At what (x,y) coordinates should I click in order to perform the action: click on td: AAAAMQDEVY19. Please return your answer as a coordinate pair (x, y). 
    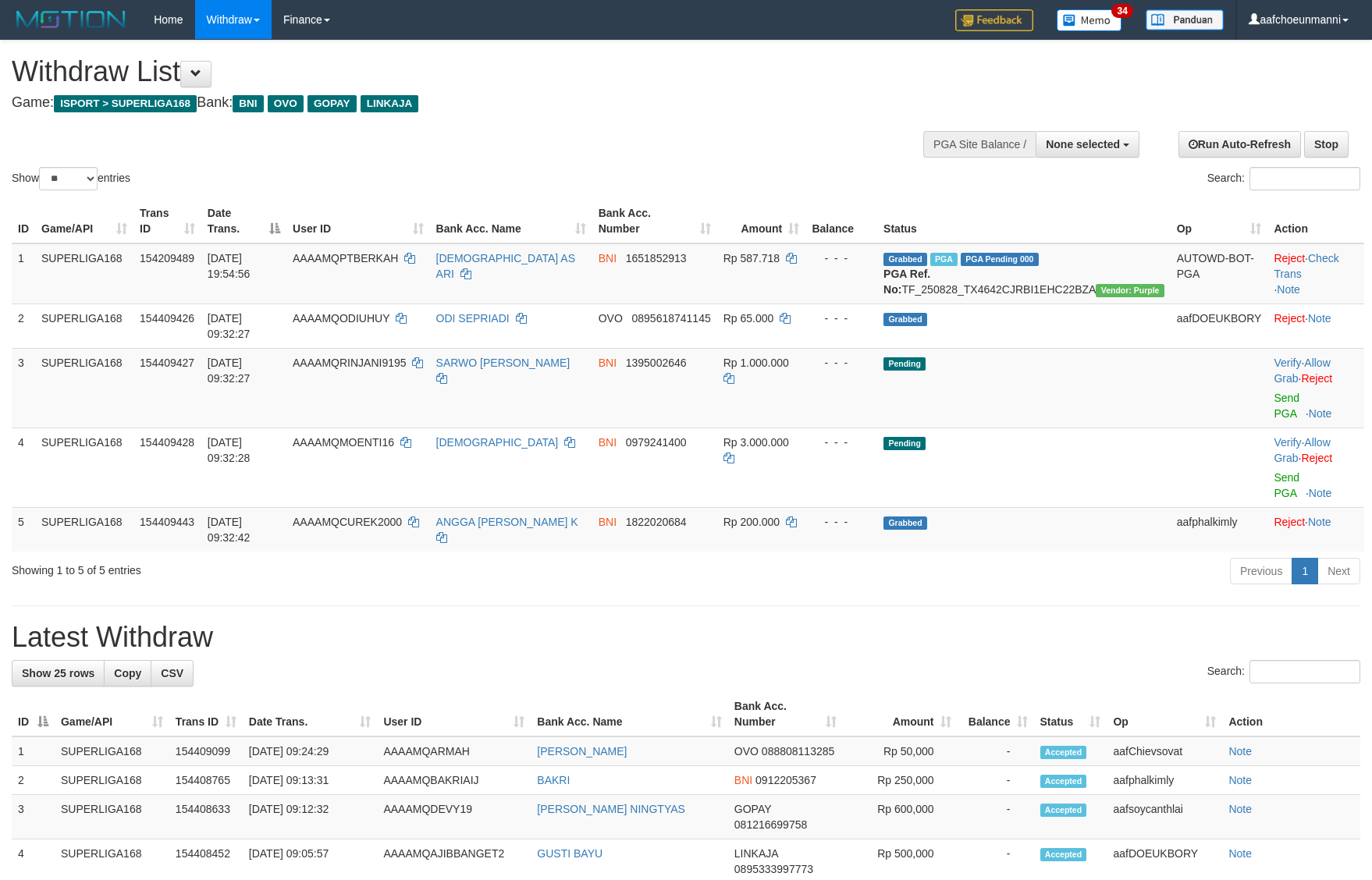
    Looking at the image, I should click on (454, 817).